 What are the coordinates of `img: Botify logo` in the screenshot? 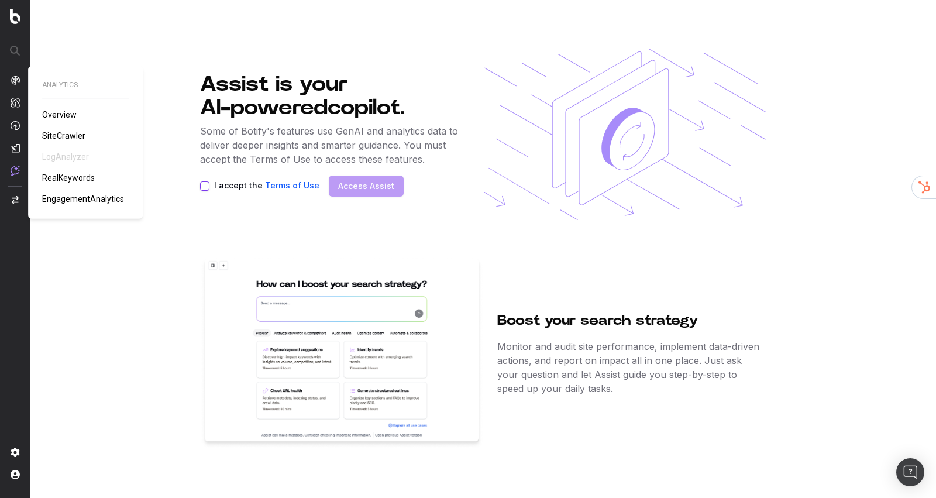 It's located at (15, 16).